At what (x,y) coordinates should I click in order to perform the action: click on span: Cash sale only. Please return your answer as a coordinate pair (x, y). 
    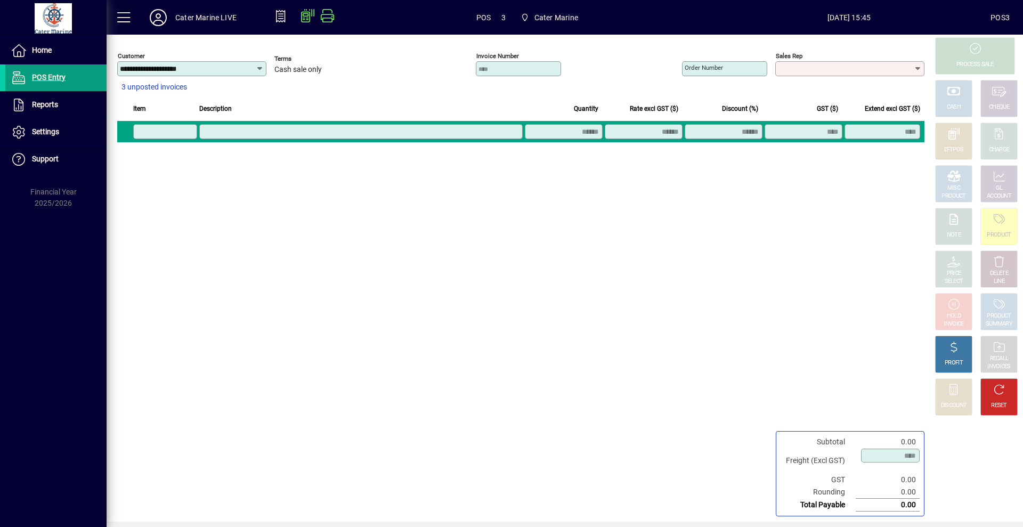
    Looking at the image, I should click on (298, 70).